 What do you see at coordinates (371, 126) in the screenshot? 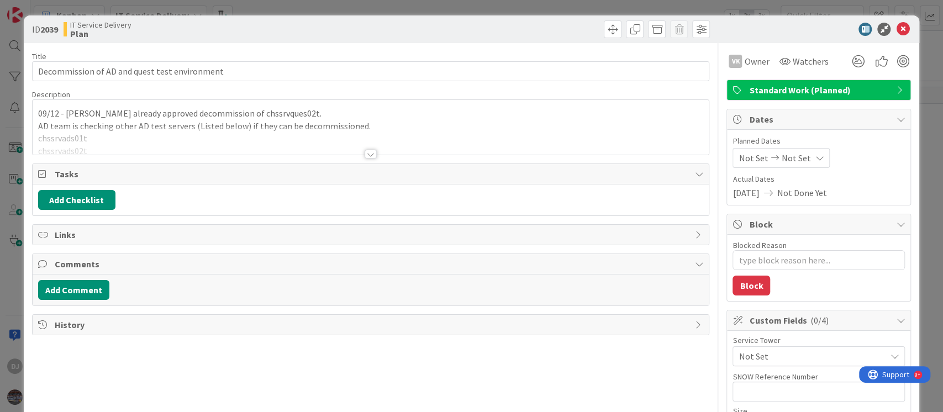
I see `p: AD team is checking other AD test servers (Listed below) if they can be decommissioned.` at bounding box center [371, 126].